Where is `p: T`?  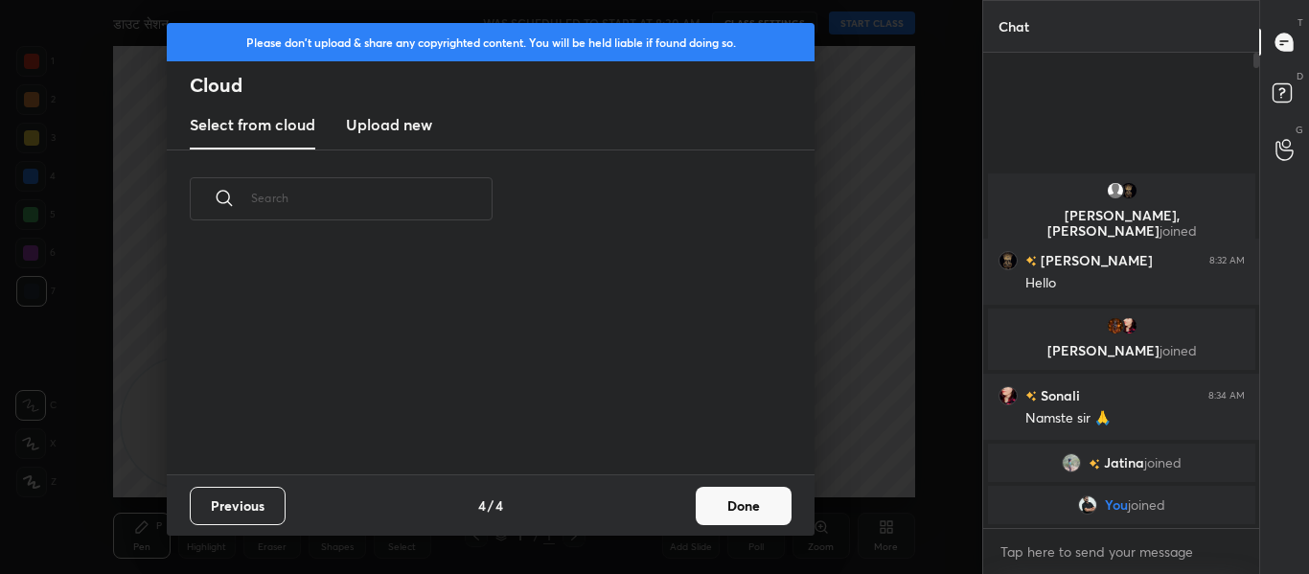
p: T is located at coordinates (1300, 22).